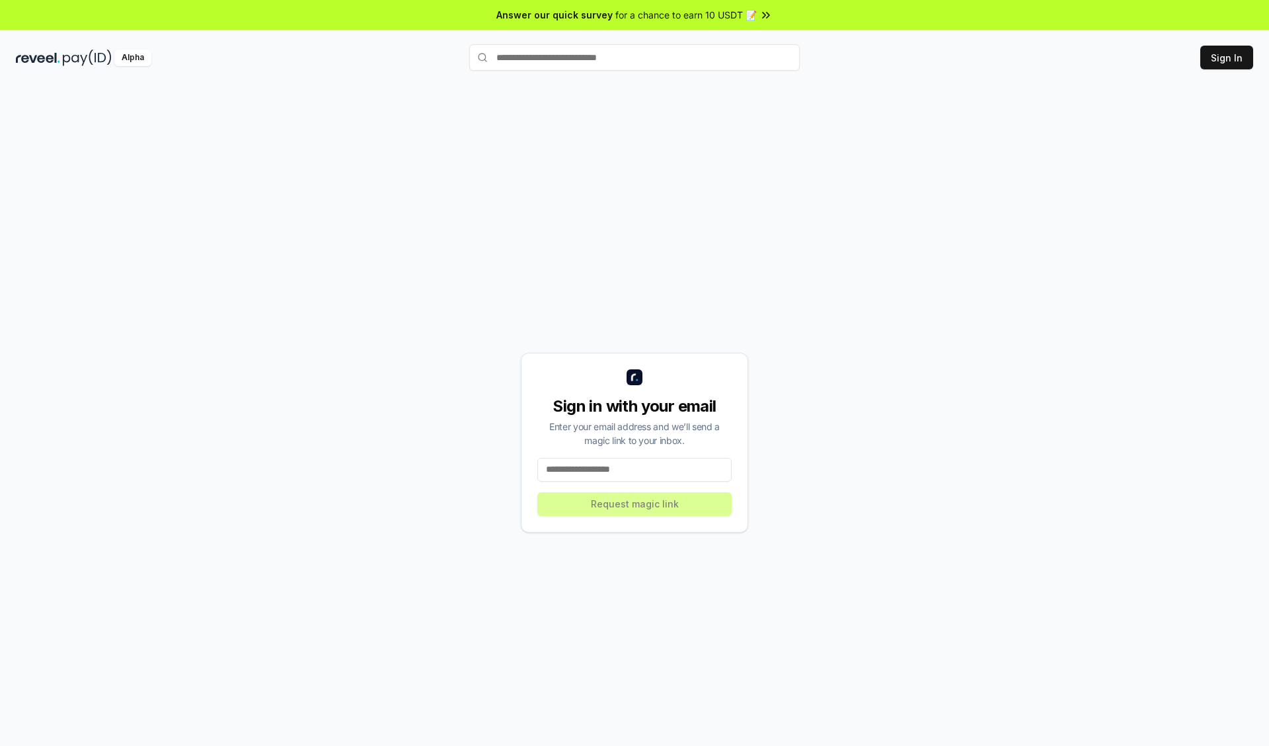  Describe the element at coordinates (1226, 57) in the screenshot. I see `button: Sign In` at that location.